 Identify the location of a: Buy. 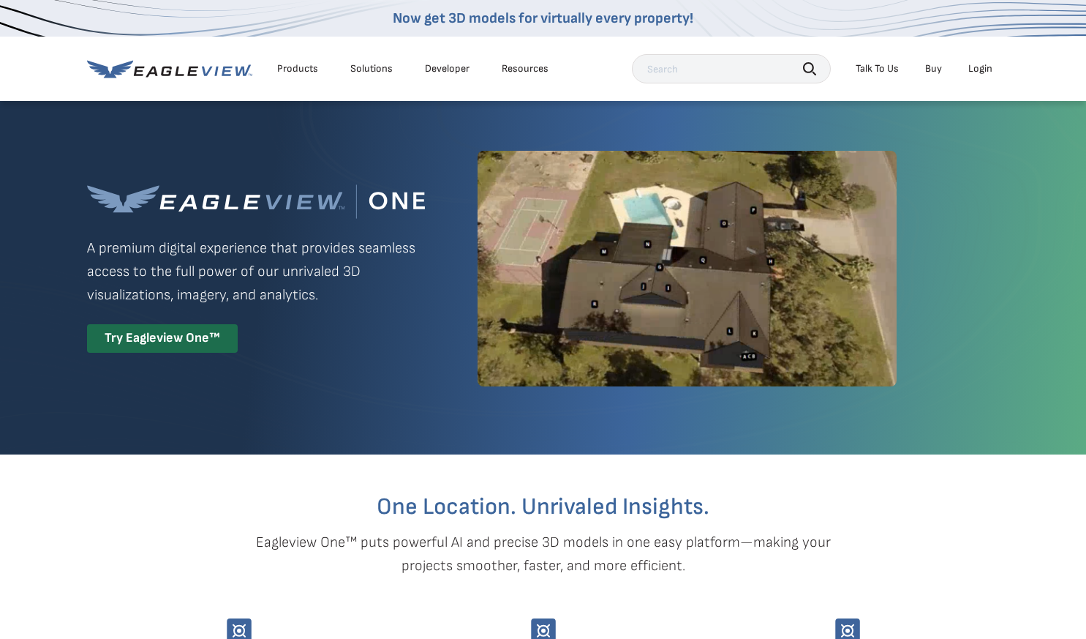
(934, 69).